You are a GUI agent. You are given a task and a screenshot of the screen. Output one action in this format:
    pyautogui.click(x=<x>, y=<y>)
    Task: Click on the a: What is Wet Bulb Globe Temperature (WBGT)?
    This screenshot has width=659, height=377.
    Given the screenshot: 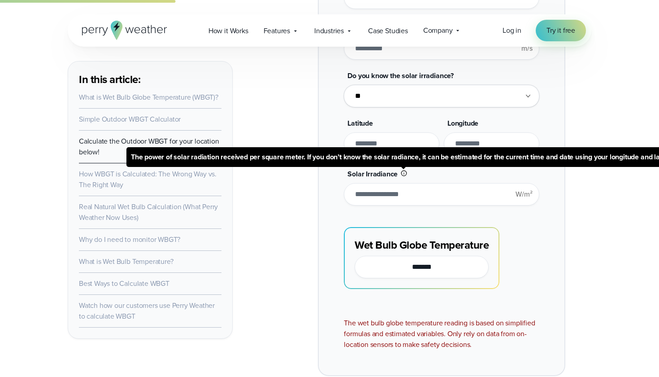 What is the action you would take?
    pyautogui.click(x=148, y=97)
    